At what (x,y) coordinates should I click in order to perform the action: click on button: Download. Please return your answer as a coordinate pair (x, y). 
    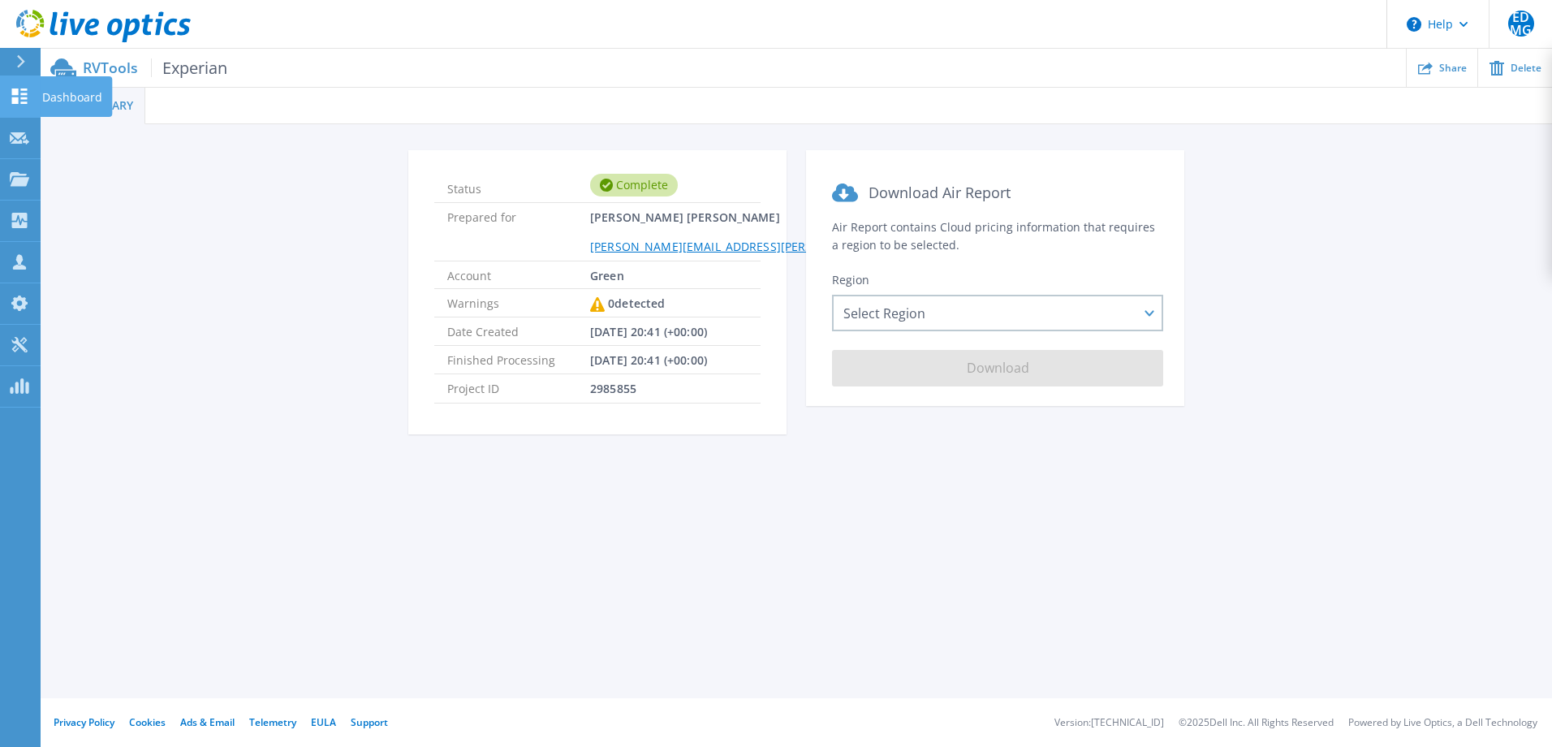
    Looking at the image, I should click on (998, 368).